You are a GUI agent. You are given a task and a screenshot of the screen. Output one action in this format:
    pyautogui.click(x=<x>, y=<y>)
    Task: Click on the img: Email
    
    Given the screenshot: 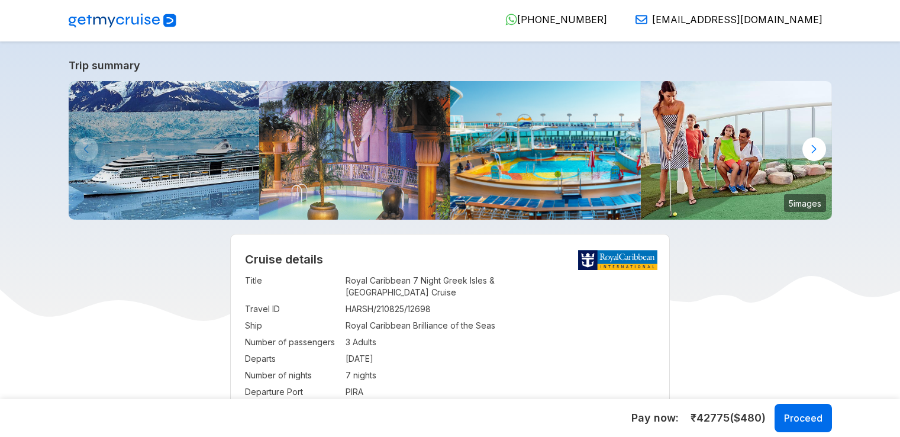 What is the action you would take?
    pyautogui.click(x=641, y=20)
    